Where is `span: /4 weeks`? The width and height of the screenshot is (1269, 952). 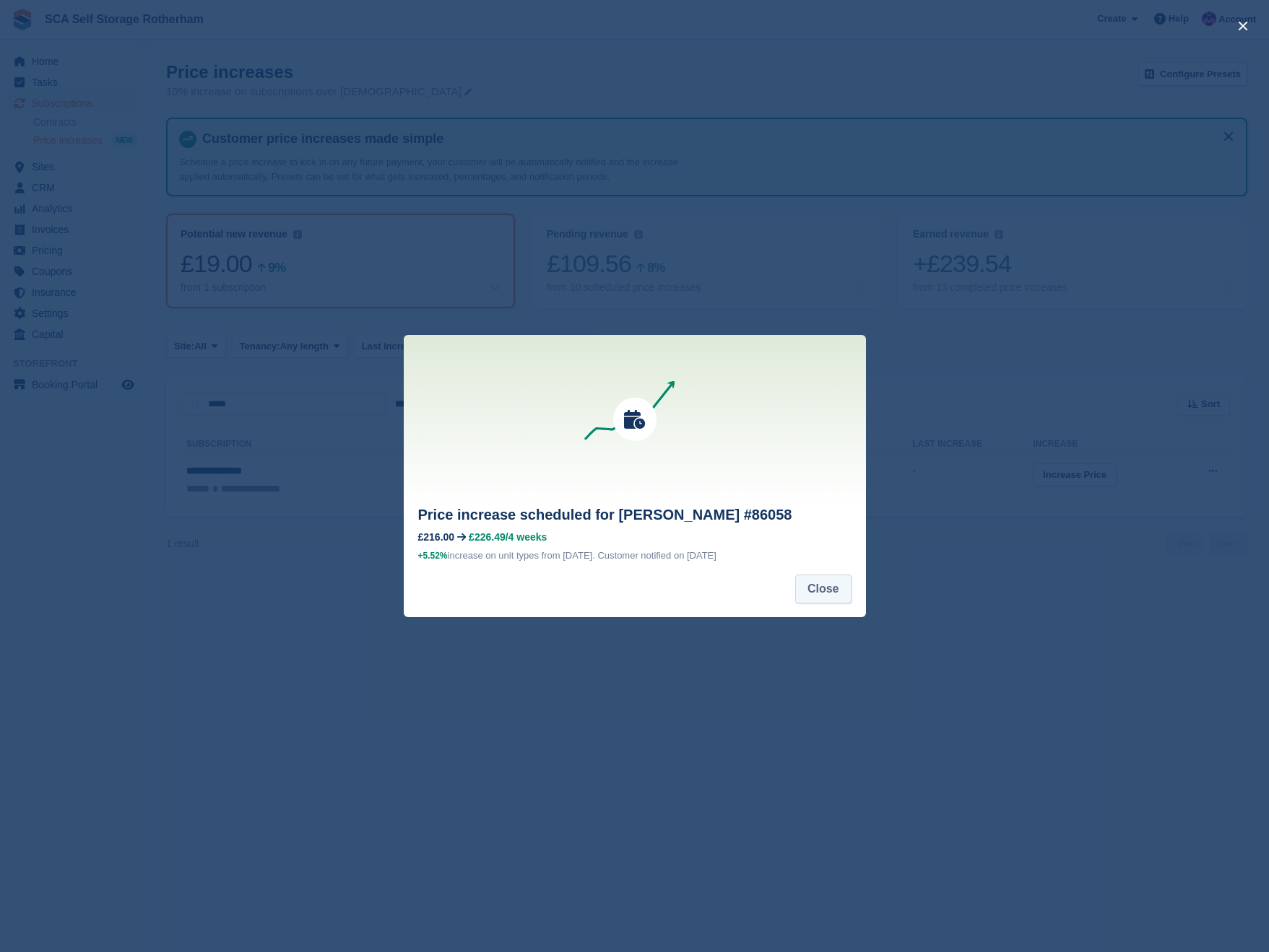 span: /4 weeks is located at coordinates (526, 537).